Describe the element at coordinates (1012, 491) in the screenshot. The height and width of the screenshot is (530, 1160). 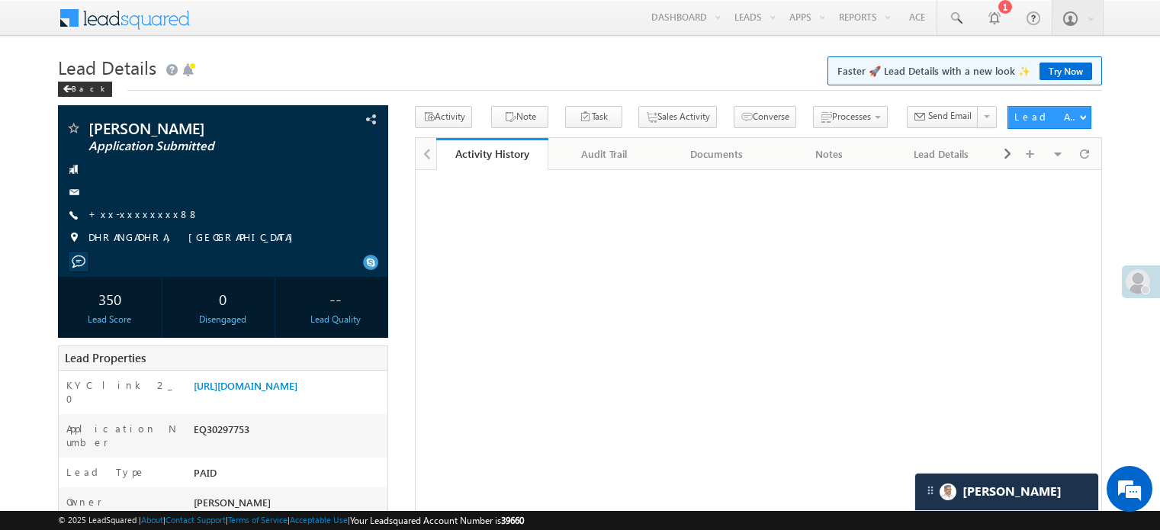
I see `span: Carter` at that location.